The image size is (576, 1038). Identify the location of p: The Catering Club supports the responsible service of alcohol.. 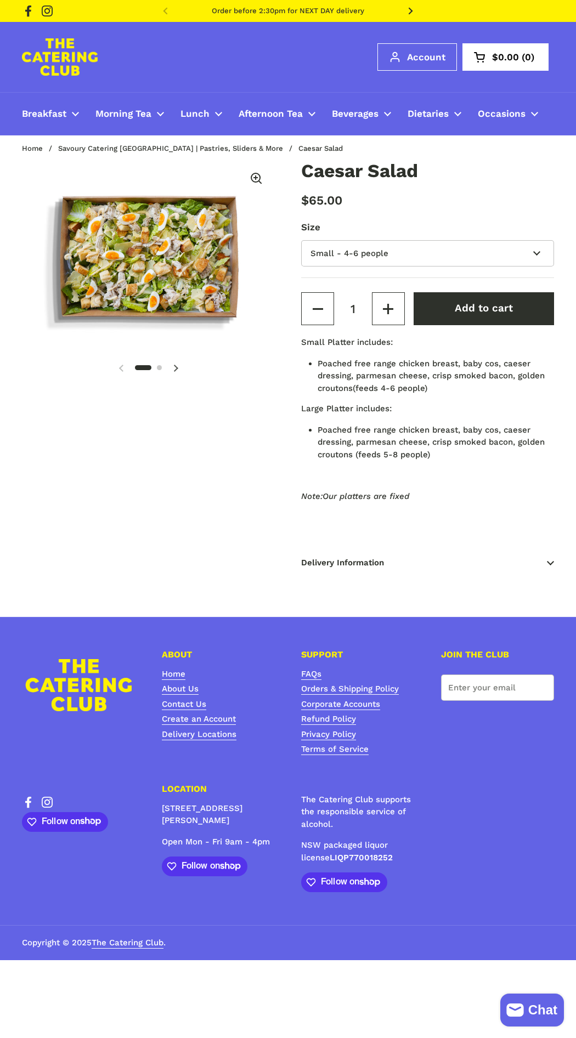
(357, 812).